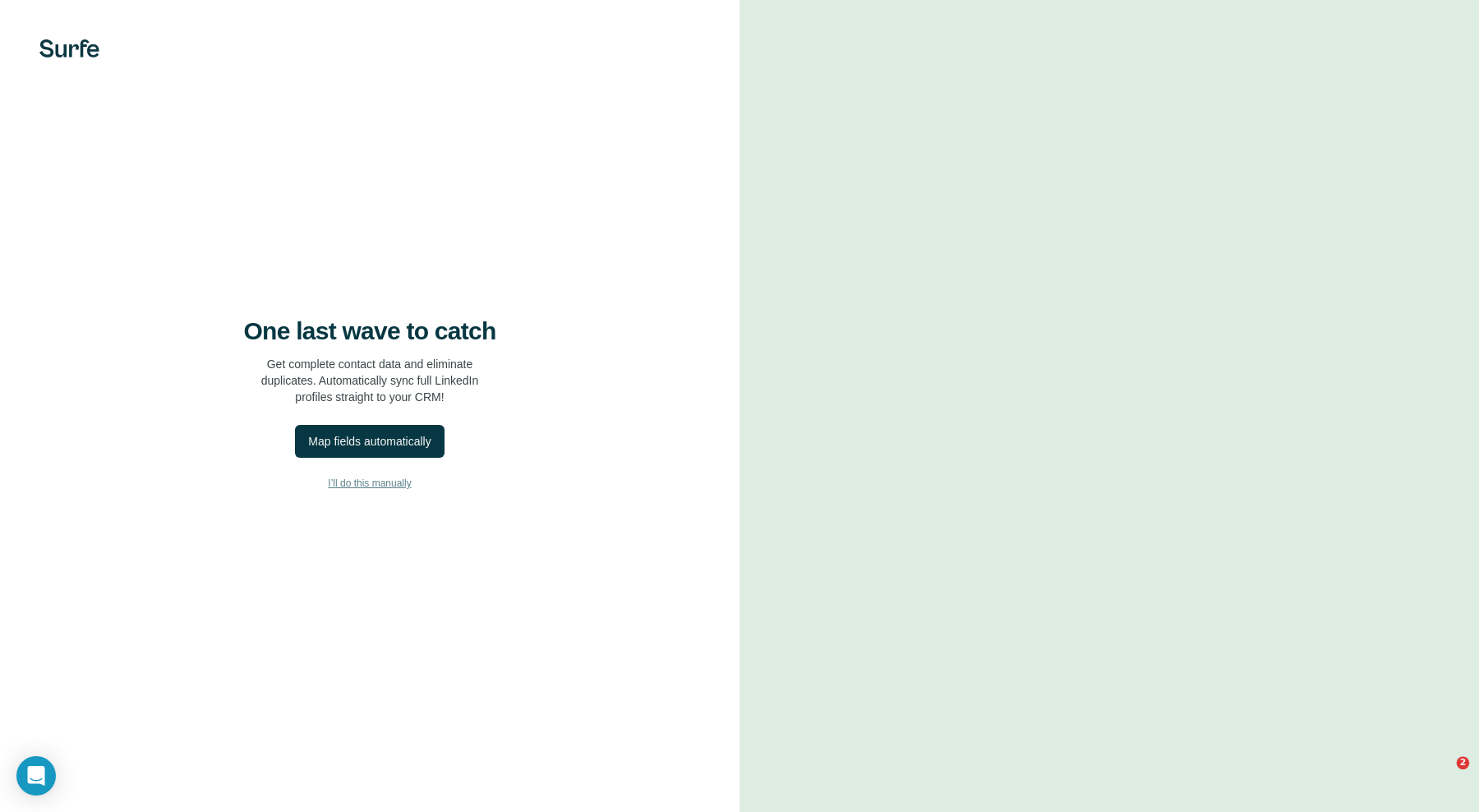  Describe the element at coordinates (369, 441) in the screenshot. I see `div: Map fields automatically` at that location.